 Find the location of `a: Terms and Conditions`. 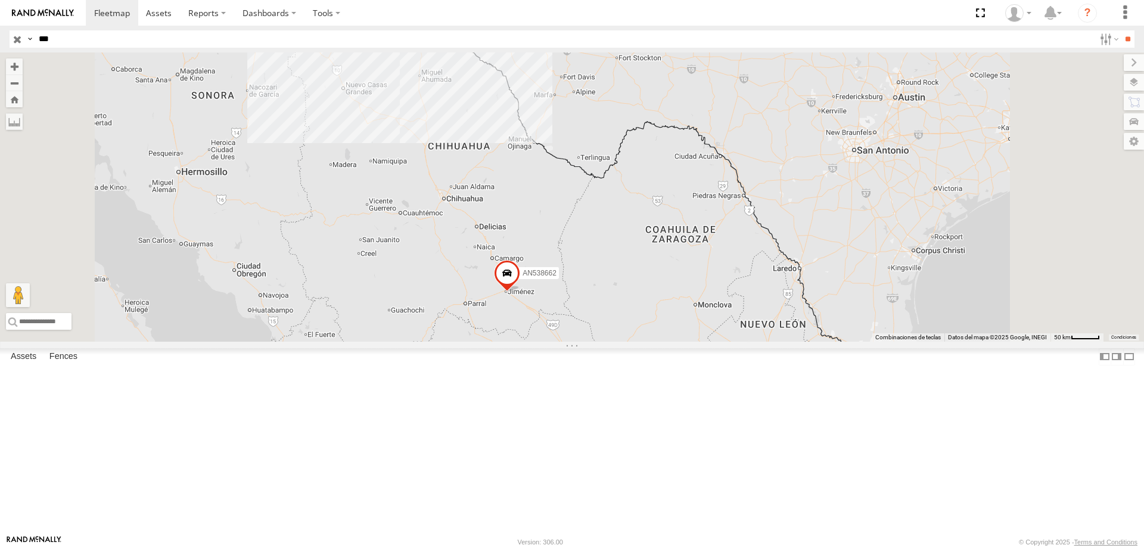

a: Terms and Conditions is located at coordinates (1106, 542).